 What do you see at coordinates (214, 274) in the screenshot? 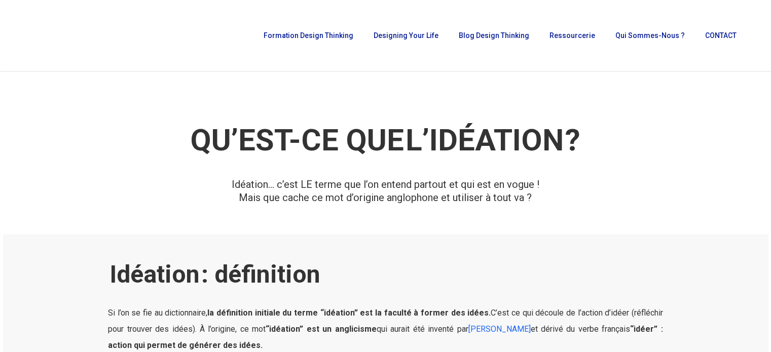
I see `strong: : définition` at bounding box center [214, 274].